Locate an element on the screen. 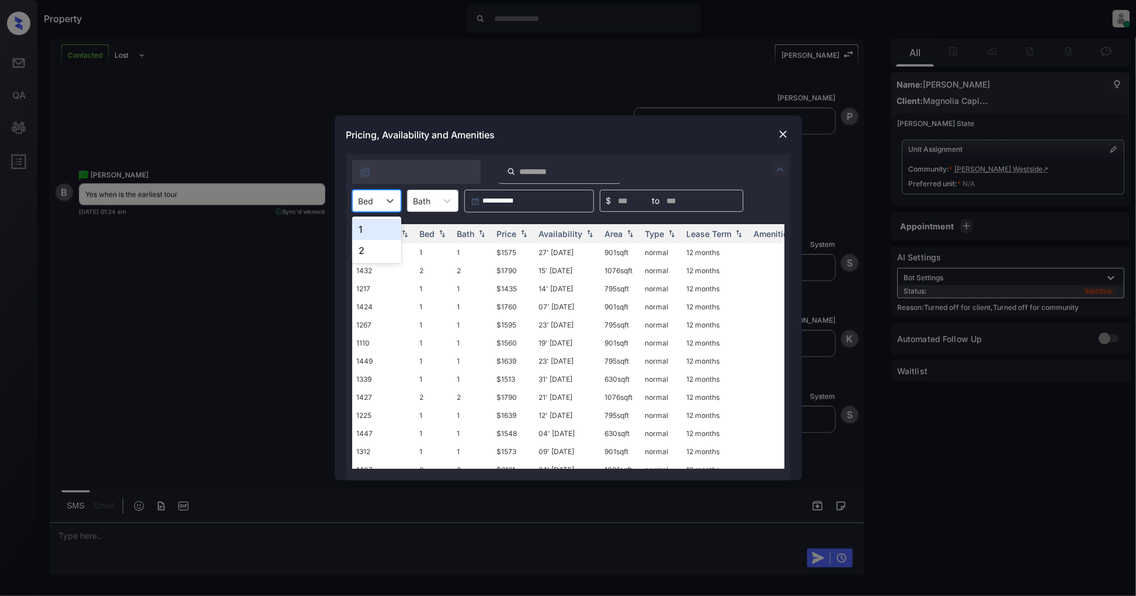  td: 1407 is located at coordinates (384, 470).